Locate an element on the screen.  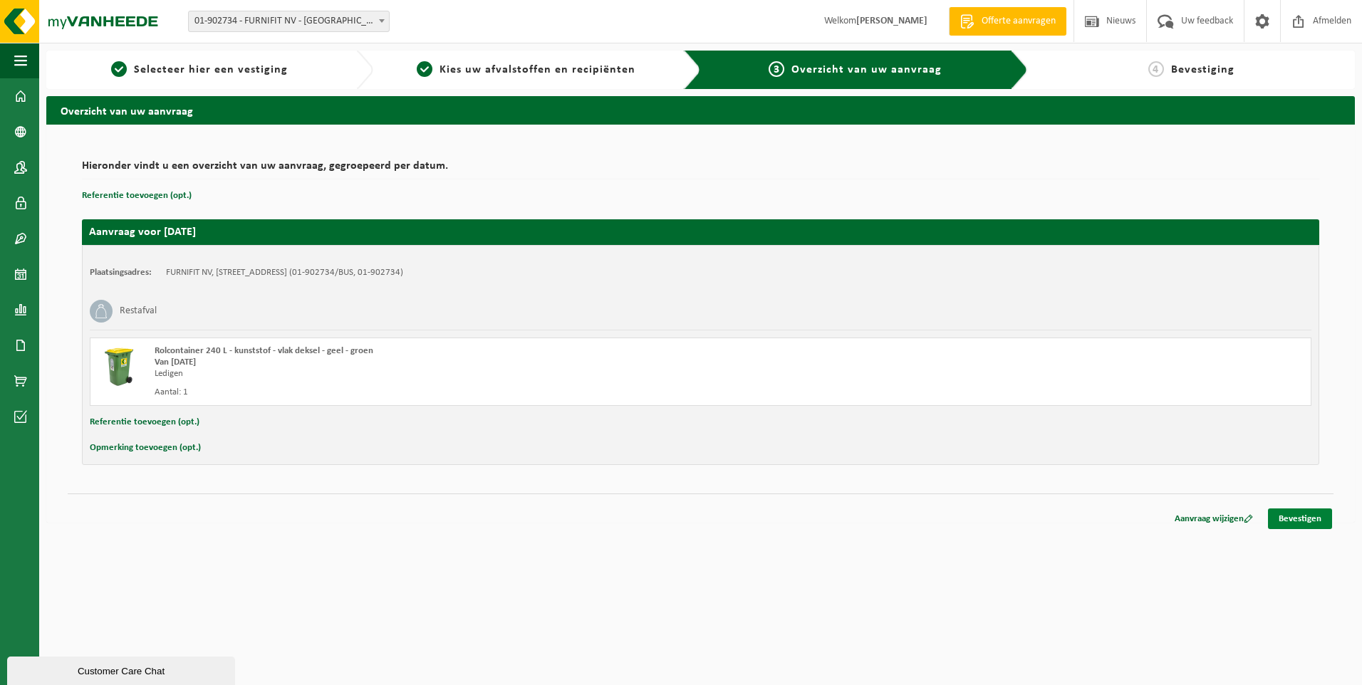
button: Opmerking toevoegen (opt.) is located at coordinates (145, 448).